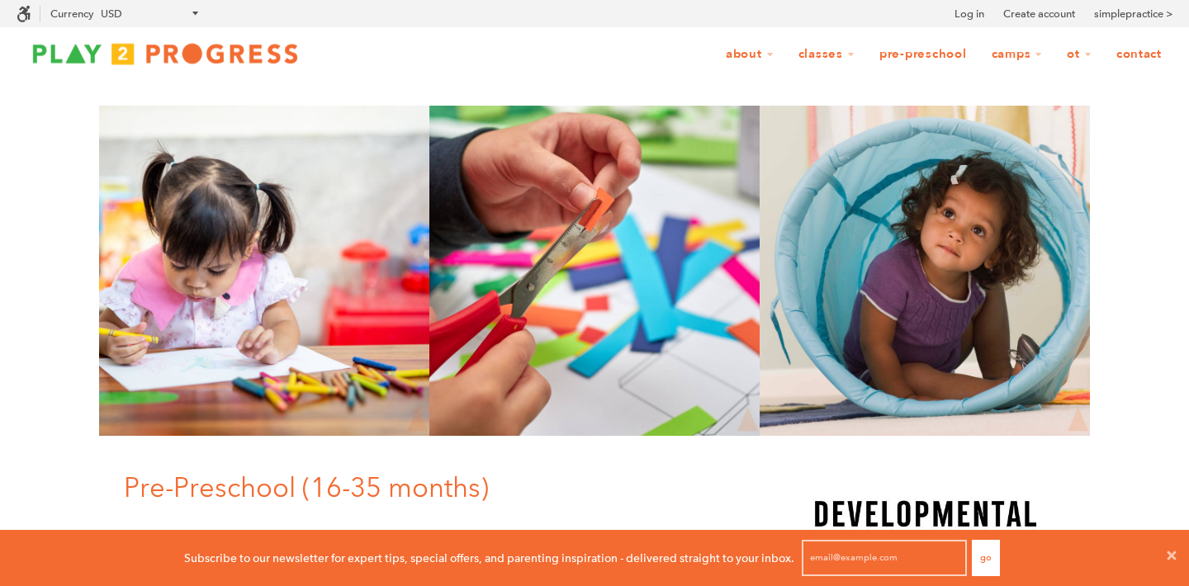 Image resolution: width=1189 pixels, height=586 pixels. I want to click on label: Currency, so click(72, 13).